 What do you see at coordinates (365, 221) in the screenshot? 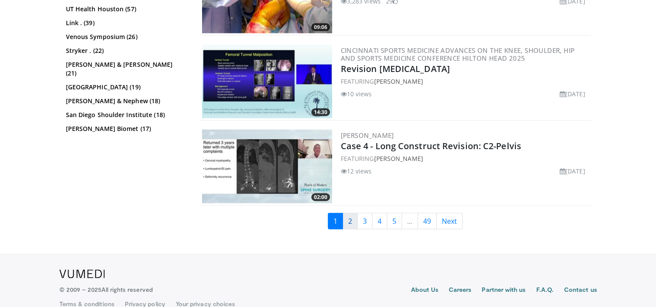
I see `a: 3` at bounding box center [365, 221].